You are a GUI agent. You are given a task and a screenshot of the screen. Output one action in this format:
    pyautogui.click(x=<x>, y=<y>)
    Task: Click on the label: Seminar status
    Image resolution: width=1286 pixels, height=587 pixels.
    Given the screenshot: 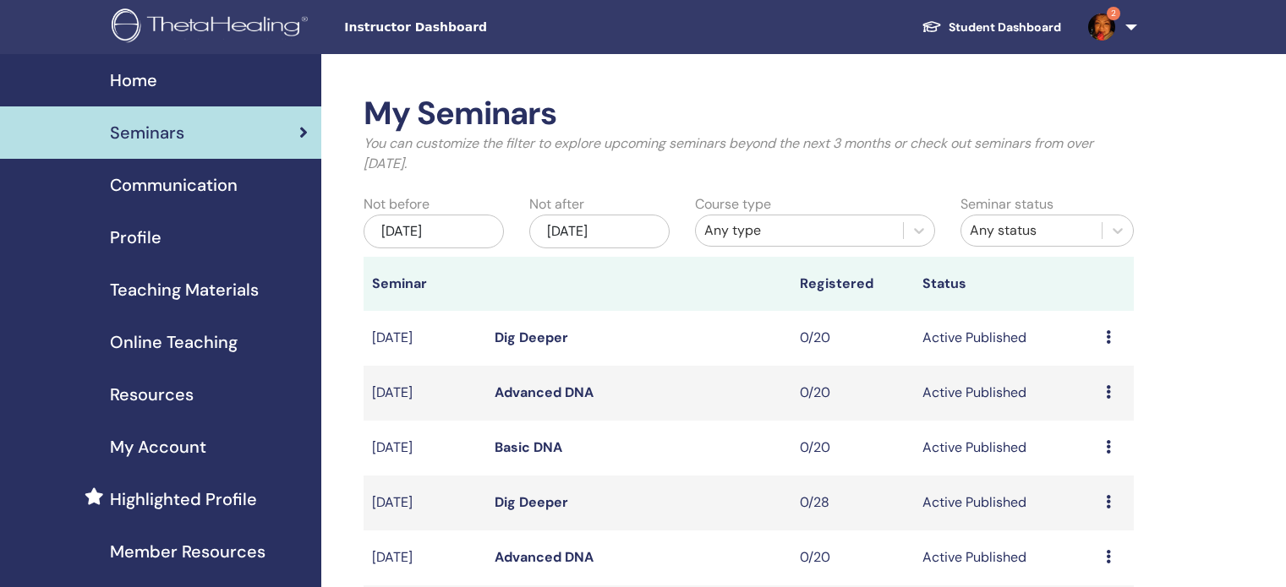 What is the action you would take?
    pyautogui.click(x=1007, y=205)
    